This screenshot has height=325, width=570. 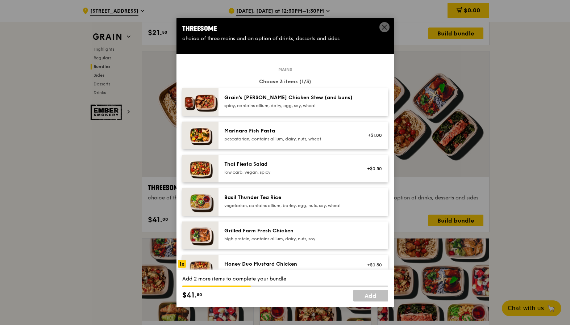 What do you see at coordinates (285, 279) in the screenshot?
I see `div: Add 2 more items to complete your bundle` at bounding box center [285, 279].